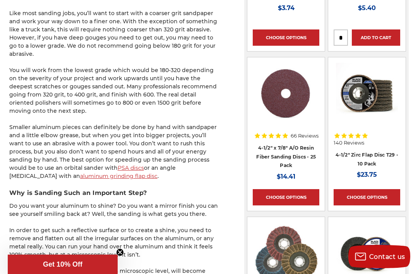 This screenshot has width=418, height=274. Describe the element at coordinates (286, 156) in the screenshot. I see `a: 4-1/2" x 7/8" A/O Resin Fiber Sanding Discs - 25 Pack` at that location.